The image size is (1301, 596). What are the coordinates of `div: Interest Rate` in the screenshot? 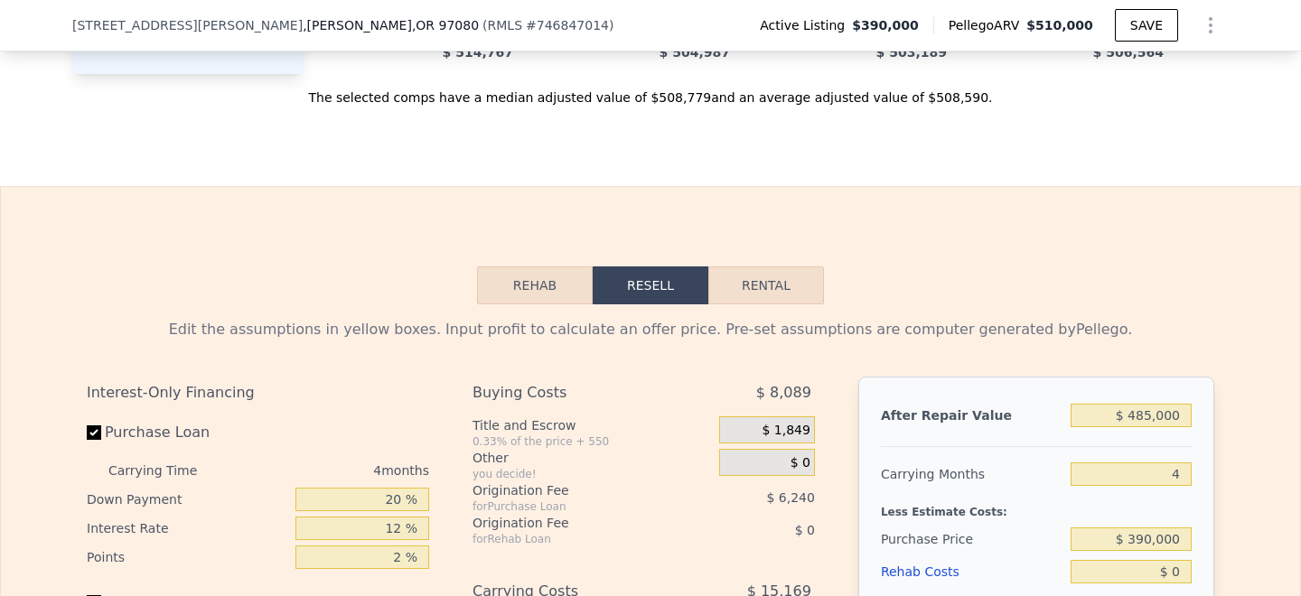 It's located at (187, 529).